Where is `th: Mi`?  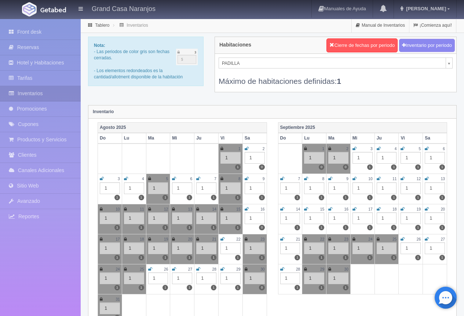
th: Mi is located at coordinates (182, 138).